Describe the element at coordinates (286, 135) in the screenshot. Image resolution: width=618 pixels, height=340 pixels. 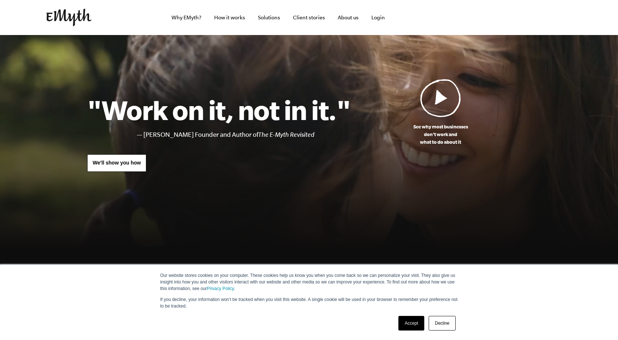
I see `i: The E-Myth Revisited` at that location.